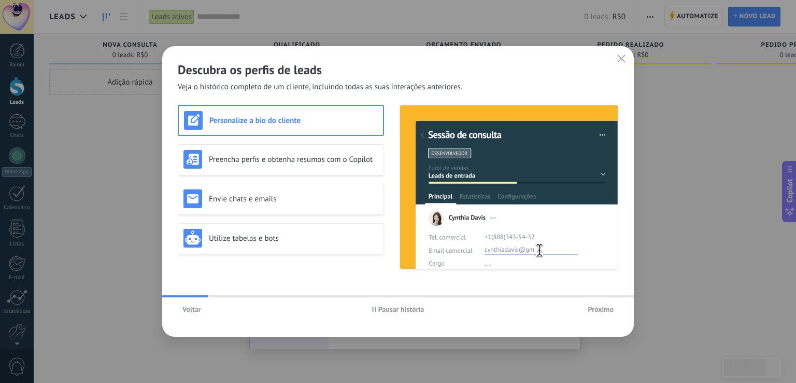 The image size is (796, 383). I want to click on h3: Personalize a bio do cliente, so click(293, 120).